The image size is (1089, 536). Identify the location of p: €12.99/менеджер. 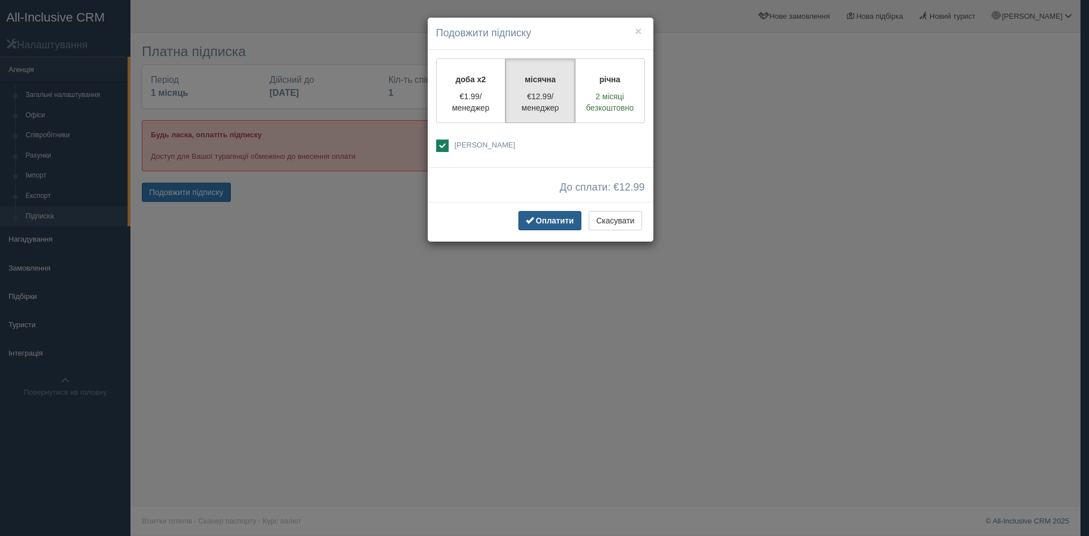
(540, 102).